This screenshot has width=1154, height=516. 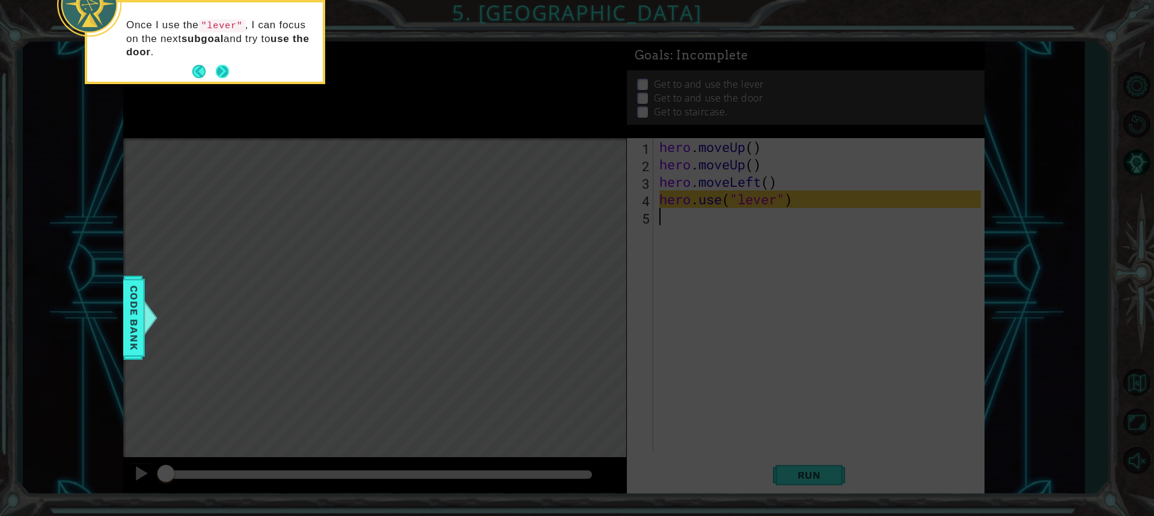 What do you see at coordinates (222, 72) in the screenshot?
I see `button: Next` at bounding box center [222, 72].